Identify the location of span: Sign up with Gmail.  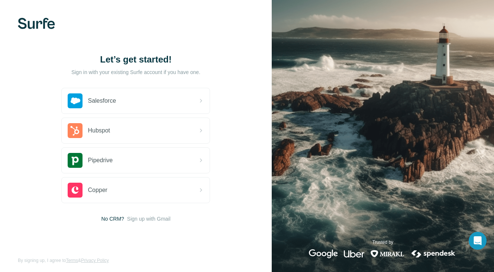
(149, 218).